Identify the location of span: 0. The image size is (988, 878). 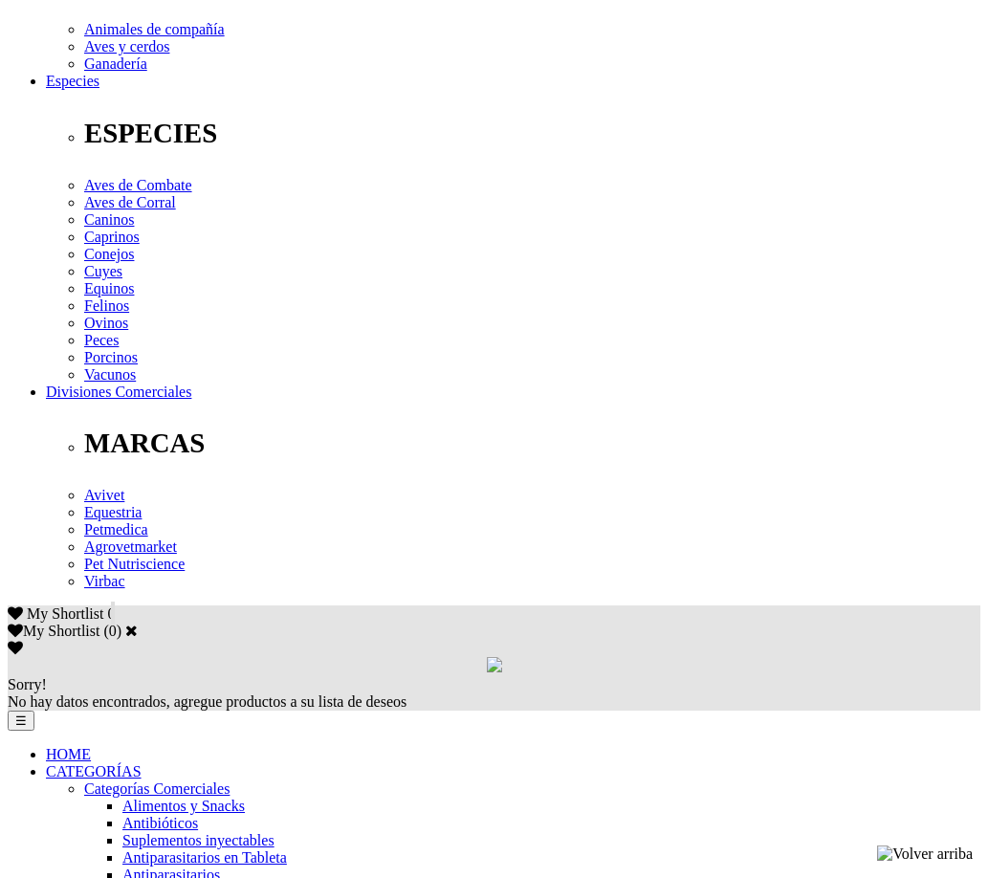
(111, 613).